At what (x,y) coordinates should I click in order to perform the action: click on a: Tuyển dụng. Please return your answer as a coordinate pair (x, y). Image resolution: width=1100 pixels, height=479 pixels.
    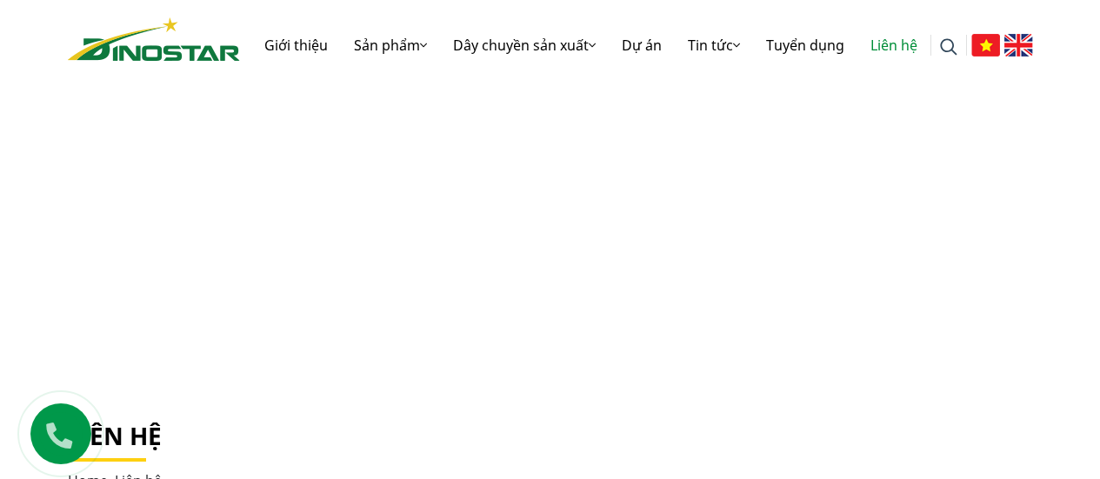
    Looking at the image, I should click on (805, 45).